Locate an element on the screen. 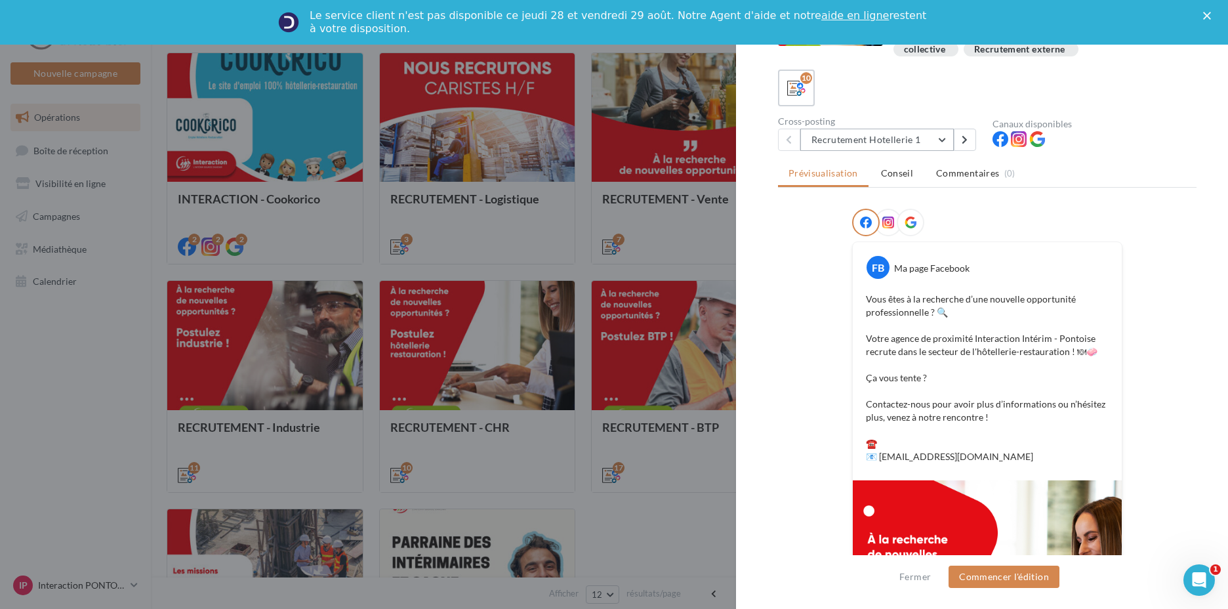 Image resolution: width=1228 pixels, height=609 pixels. button: Recrutement Hotellerie 1 is located at coordinates (877, 140).